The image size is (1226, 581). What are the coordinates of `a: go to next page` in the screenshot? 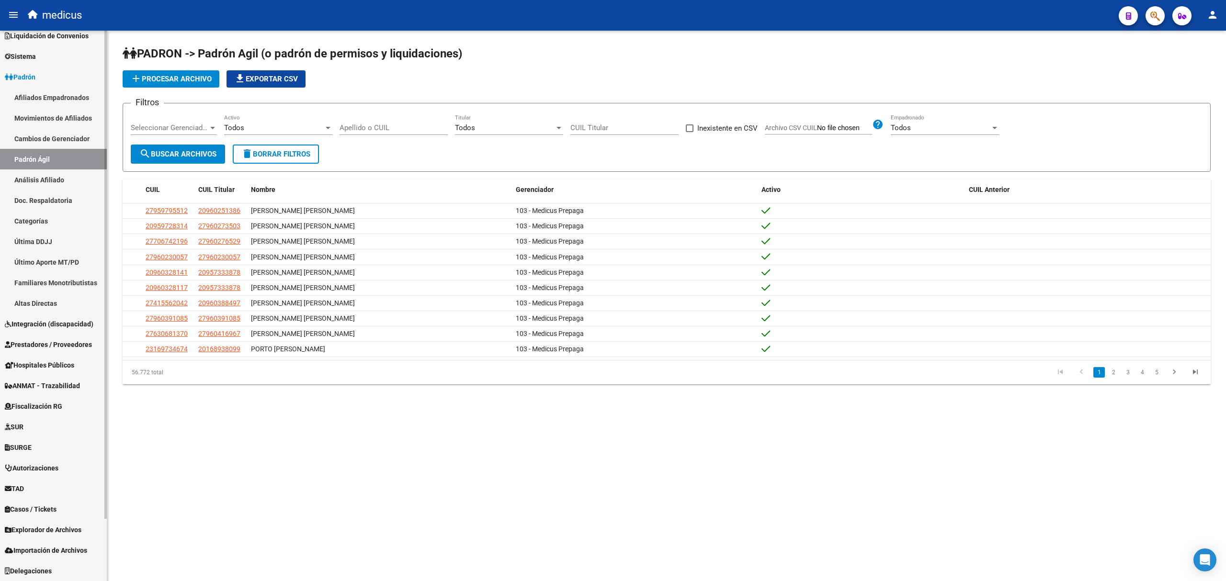 It's located at (1174, 373).